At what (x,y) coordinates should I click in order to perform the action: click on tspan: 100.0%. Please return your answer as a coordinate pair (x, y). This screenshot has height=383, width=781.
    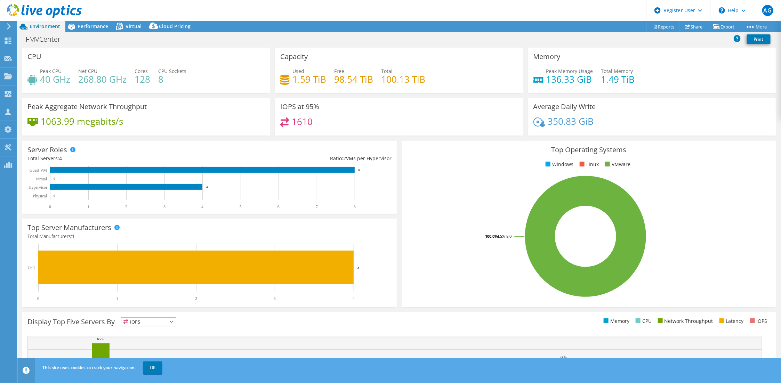
    Looking at the image, I should click on (491, 236).